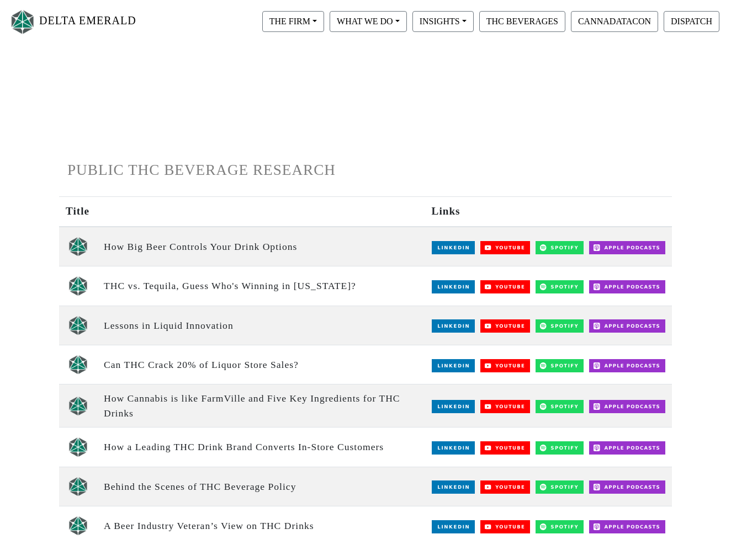  Describe the element at coordinates (614, 20) in the screenshot. I see `a: CANNADATACON` at that location.